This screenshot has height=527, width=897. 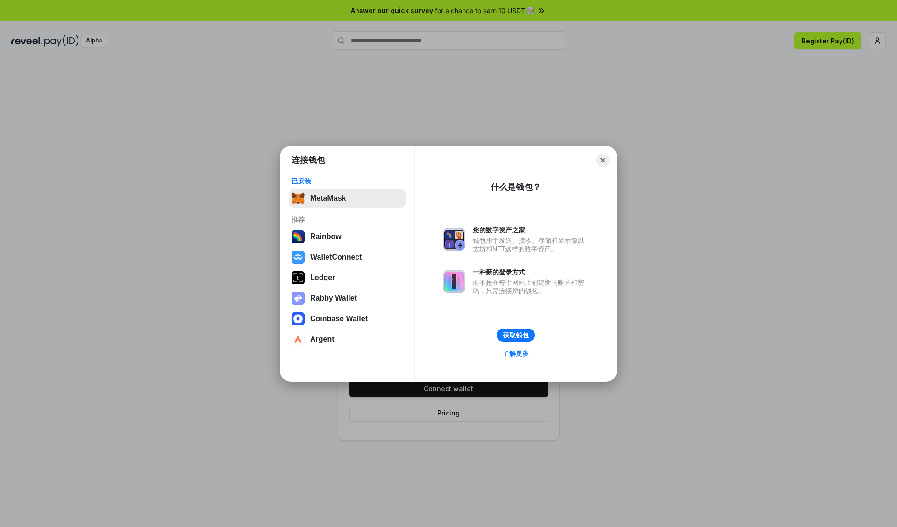 I want to click on button: Close, so click(x=603, y=160).